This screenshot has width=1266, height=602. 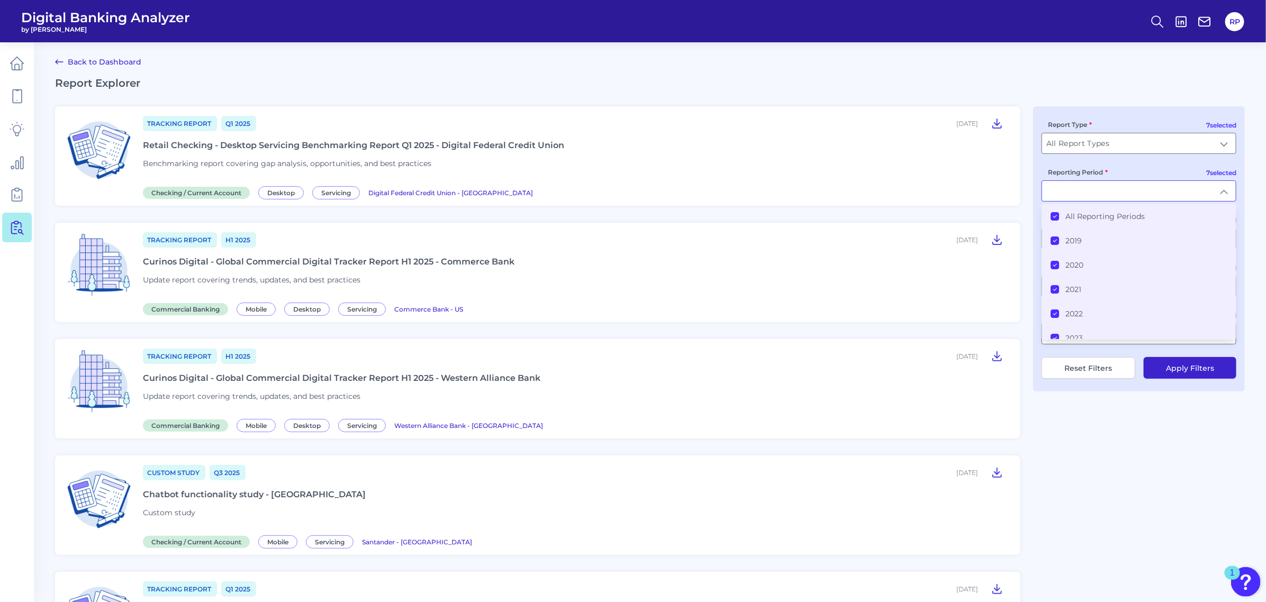 What do you see at coordinates (174, 473) in the screenshot?
I see `a: Custom Study` at bounding box center [174, 473].